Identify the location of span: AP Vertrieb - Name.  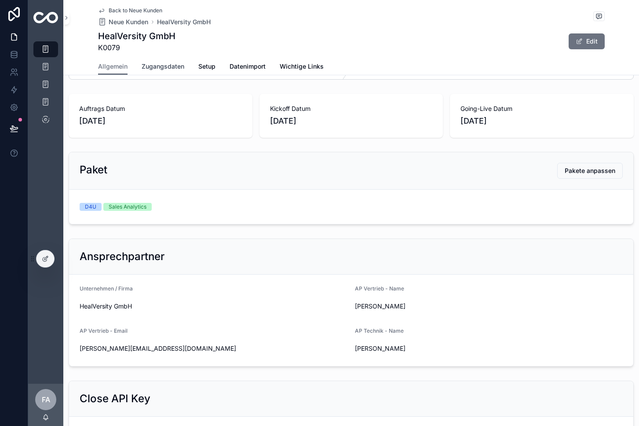
(380, 288).